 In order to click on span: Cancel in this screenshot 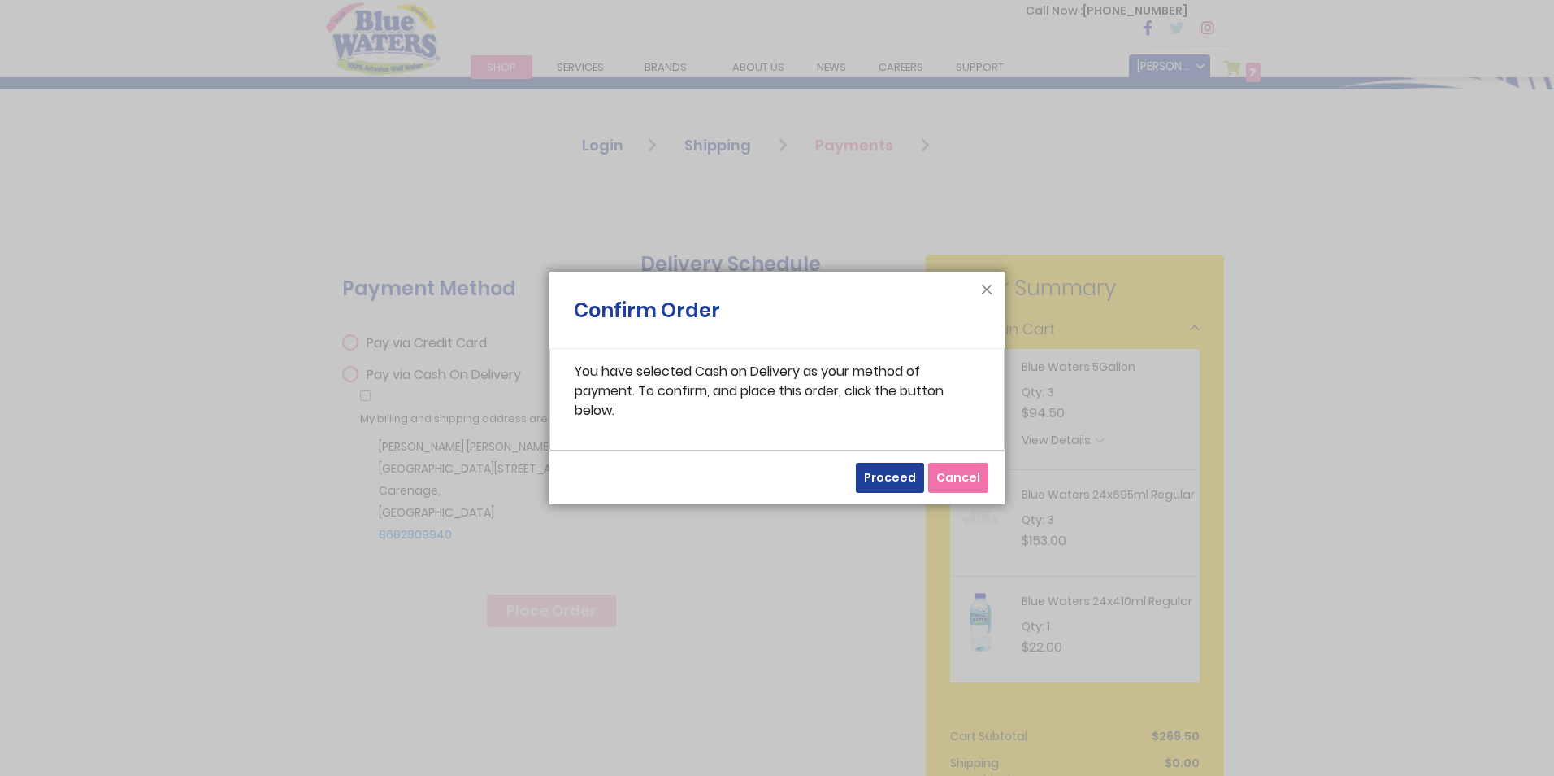, I will do `click(959, 477)`.